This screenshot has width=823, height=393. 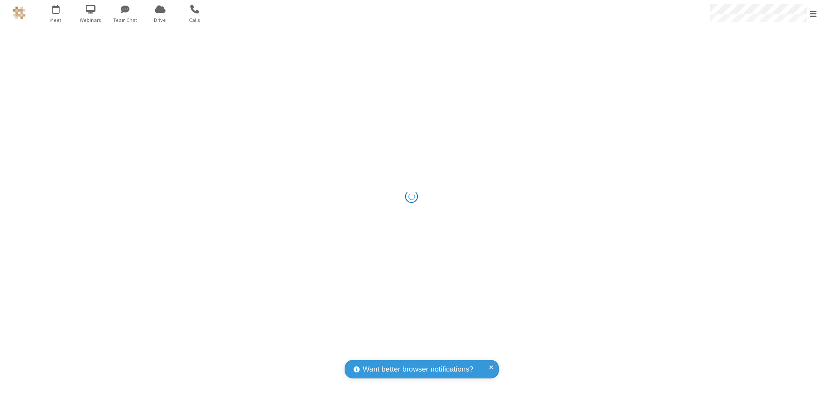 I want to click on span: Meet, so click(x=56, y=20).